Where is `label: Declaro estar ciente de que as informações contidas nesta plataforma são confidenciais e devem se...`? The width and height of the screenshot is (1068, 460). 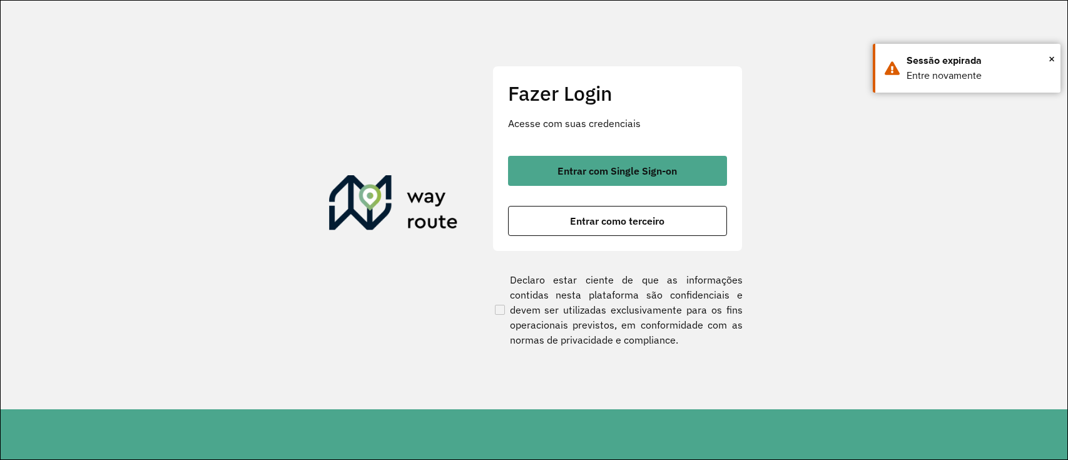 label: Declaro estar ciente de que as informações contidas nesta plataforma são confidenciais e devem se... is located at coordinates (618, 310).